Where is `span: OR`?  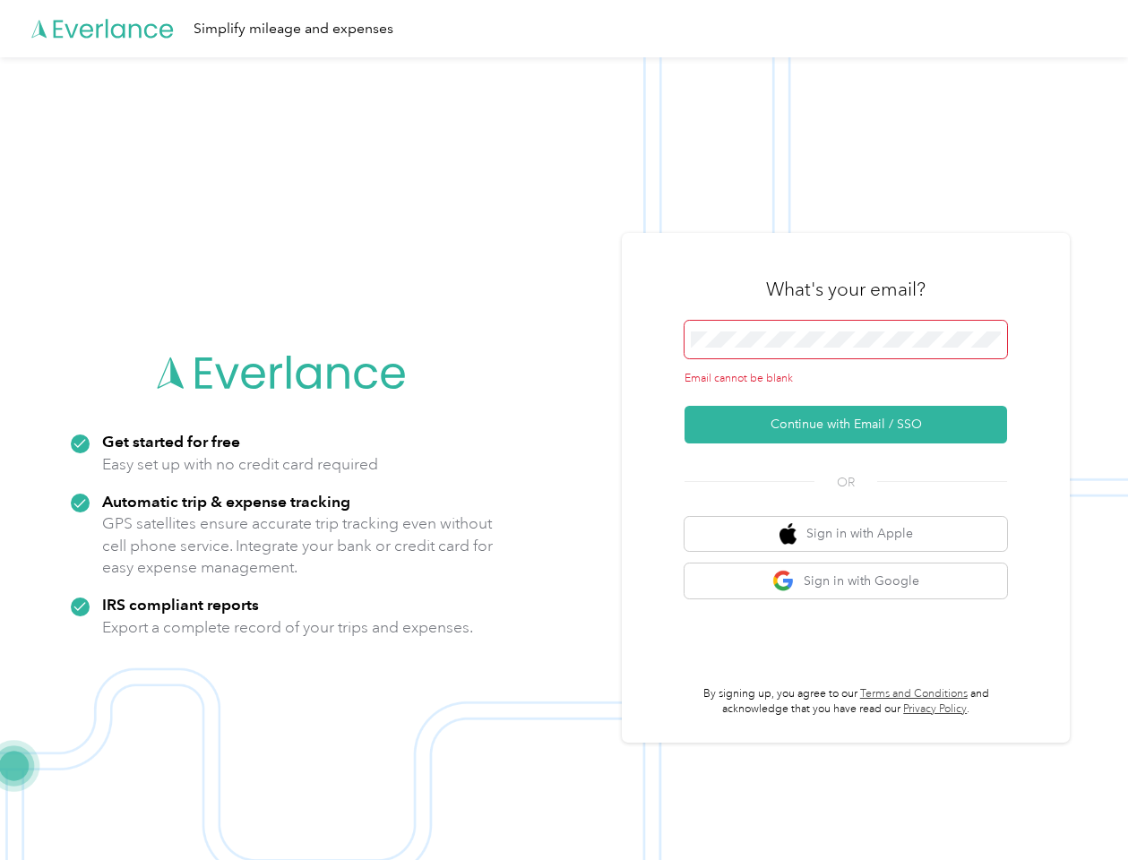 span: OR is located at coordinates (846, 482).